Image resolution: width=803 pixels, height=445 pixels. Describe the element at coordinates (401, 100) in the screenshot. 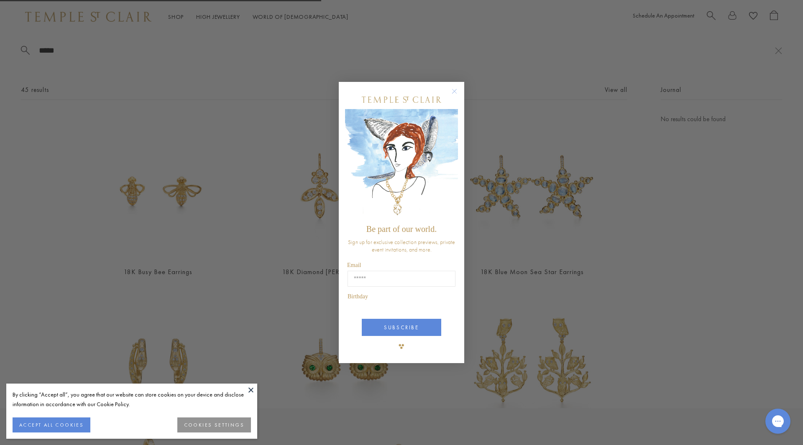

I see `img: Temple St. Clair` at that location.